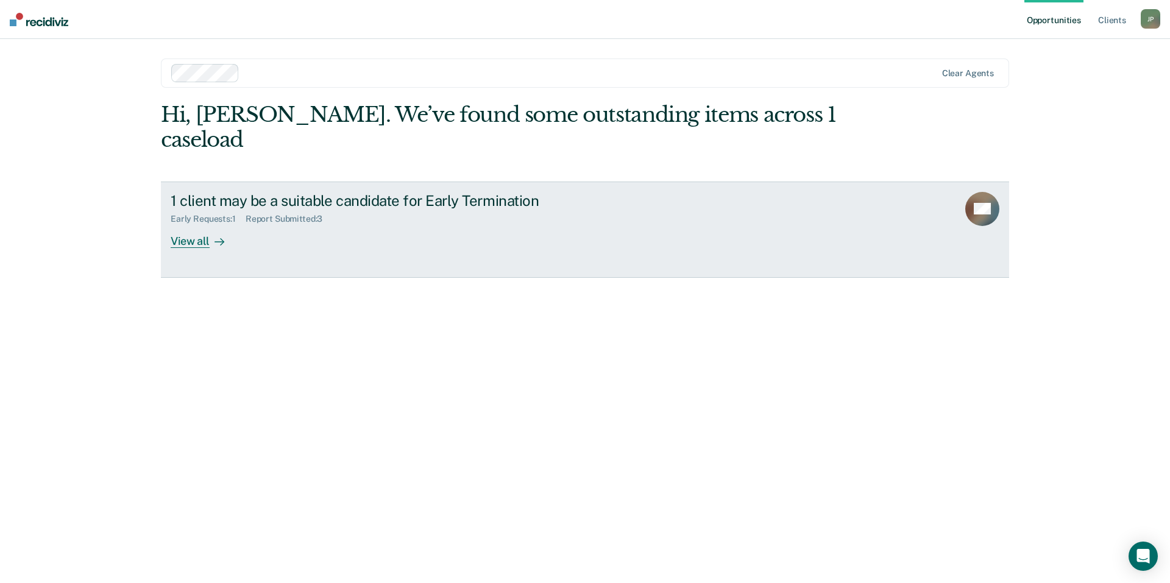 The height and width of the screenshot is (583, 1170). Describe the element at coordinates (585, 230) in the screenshot. I see `a: 1 client may be a suitable candidate for Early TerminationEarly Requests:1Report Submitted:3View all` at that location.